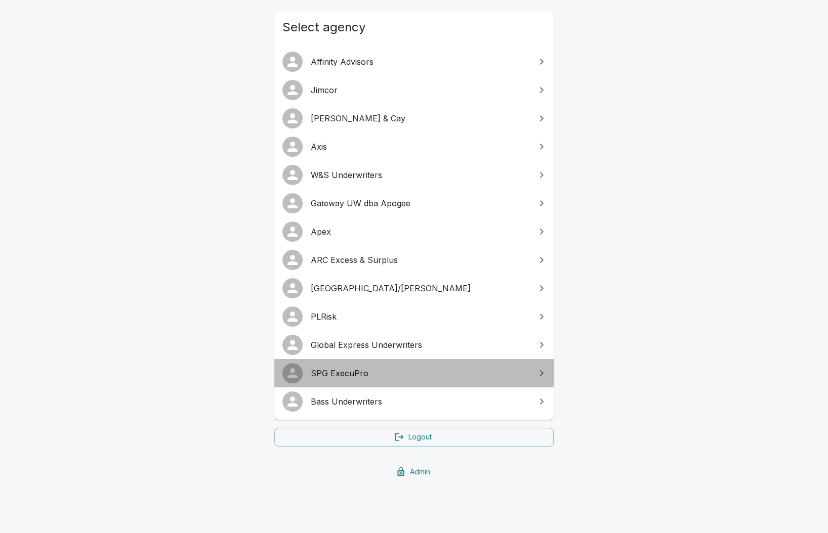  I want to click on a: Global Express Underwriters, so click(414, 345).